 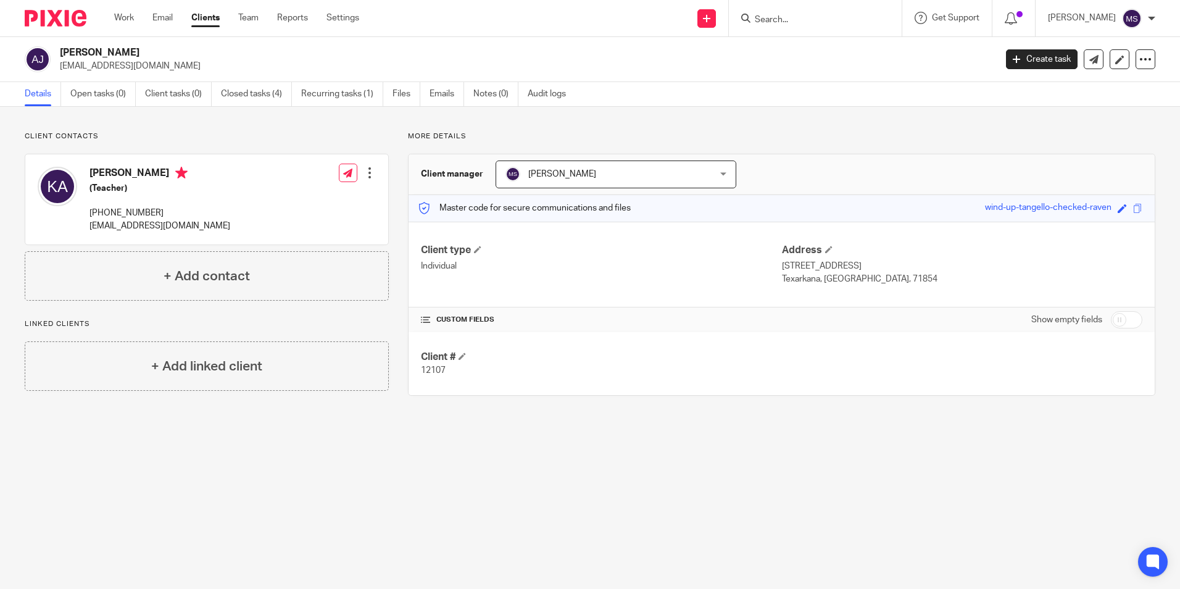 What do you see at coordinates (1041, 59) in the screenshot?
I see `a: Create task` at bounding box center [1041, 59].